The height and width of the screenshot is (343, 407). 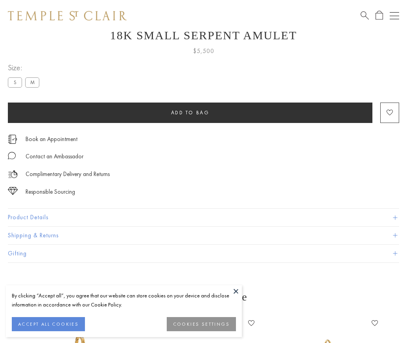 I want to click on img: icon_sourcing.svg, so click(x=13, y=191).